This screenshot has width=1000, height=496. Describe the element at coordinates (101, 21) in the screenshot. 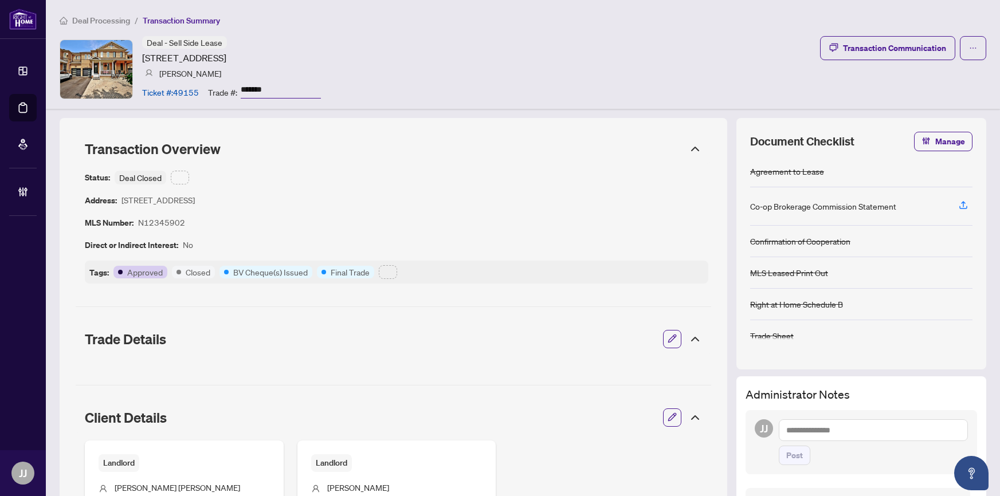

I see `span: Deal Processing` at that location.